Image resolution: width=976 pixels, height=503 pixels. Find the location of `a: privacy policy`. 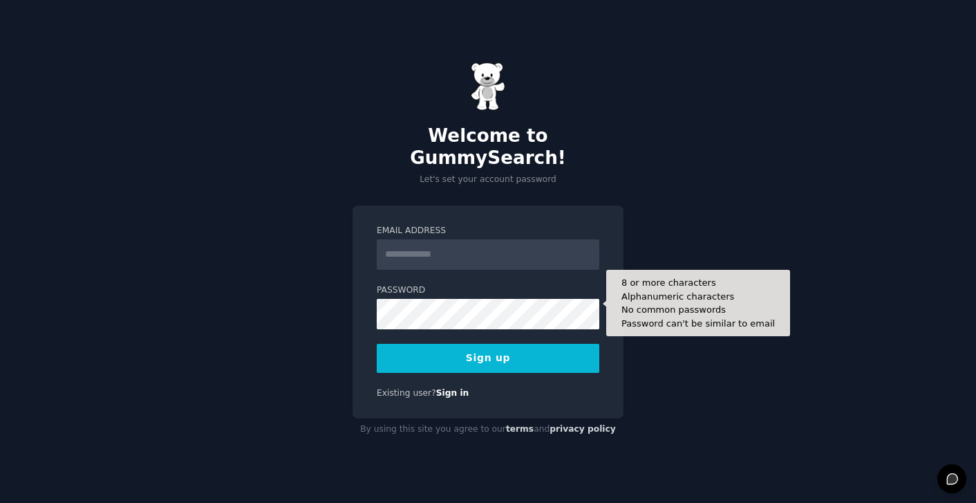

a: privacy policy is located at coordinates (583, 429).